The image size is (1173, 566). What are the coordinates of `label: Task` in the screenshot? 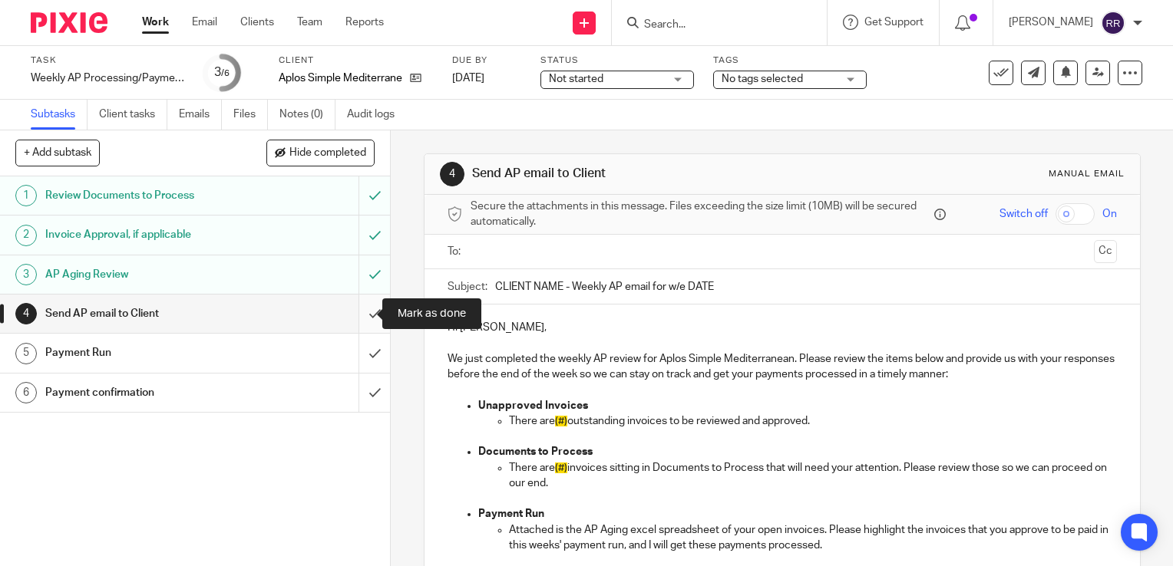 It's located at (107, 61).